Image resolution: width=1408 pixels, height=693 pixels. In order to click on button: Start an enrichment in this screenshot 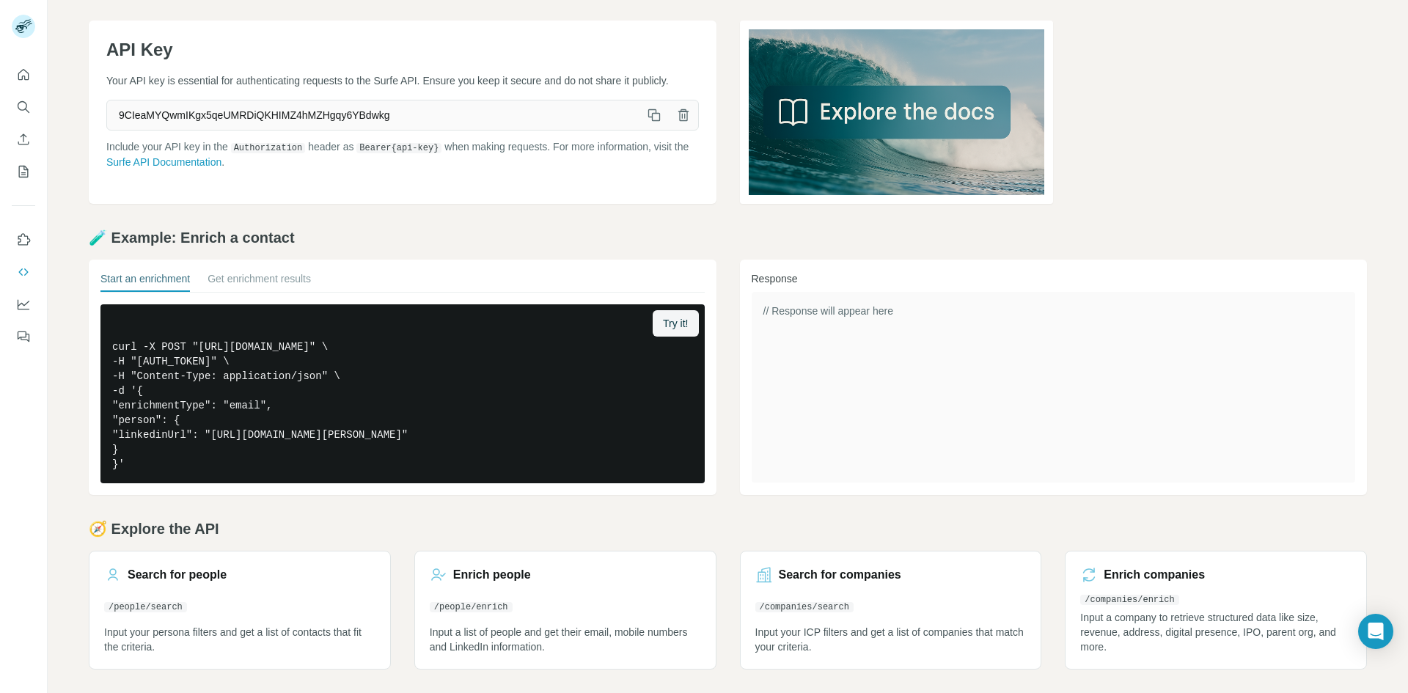, I will do `click(145, 282)`.